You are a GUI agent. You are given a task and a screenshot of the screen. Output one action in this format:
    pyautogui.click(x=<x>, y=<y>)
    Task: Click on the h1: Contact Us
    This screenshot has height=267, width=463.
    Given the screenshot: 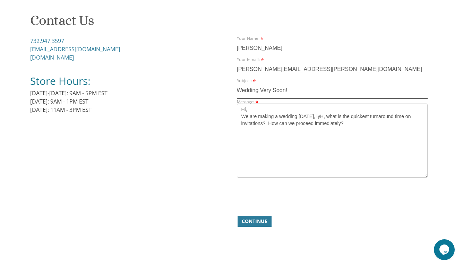 What is the action you would take?
    pyautogui.click(x=231, y=23)
    